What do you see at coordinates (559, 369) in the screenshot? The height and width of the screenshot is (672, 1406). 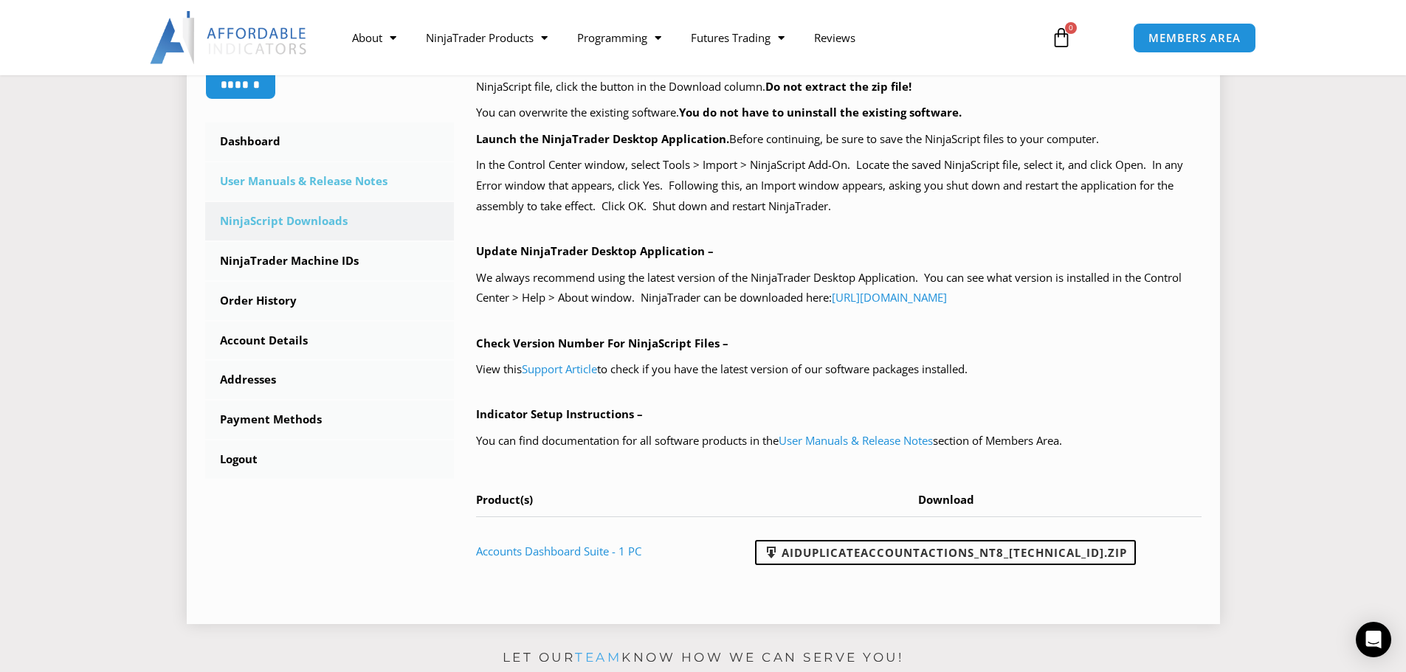 I see `a: Support Article` at bounding box center [559, 369].